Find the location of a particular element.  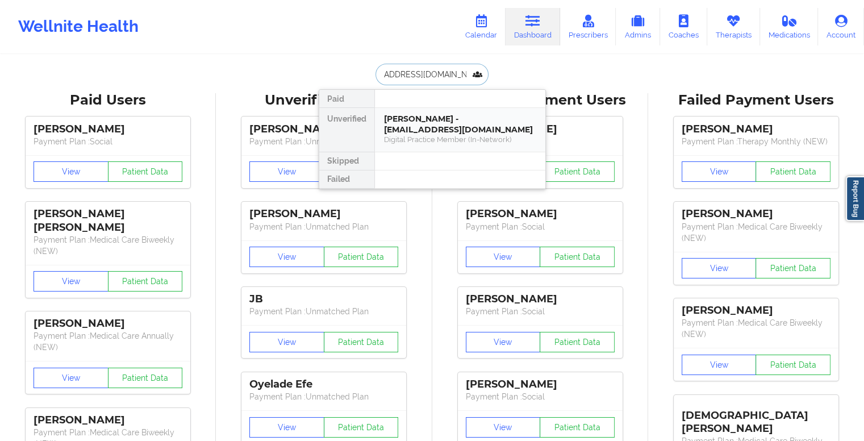

a: Calendar is located at coordinates (481, 27).